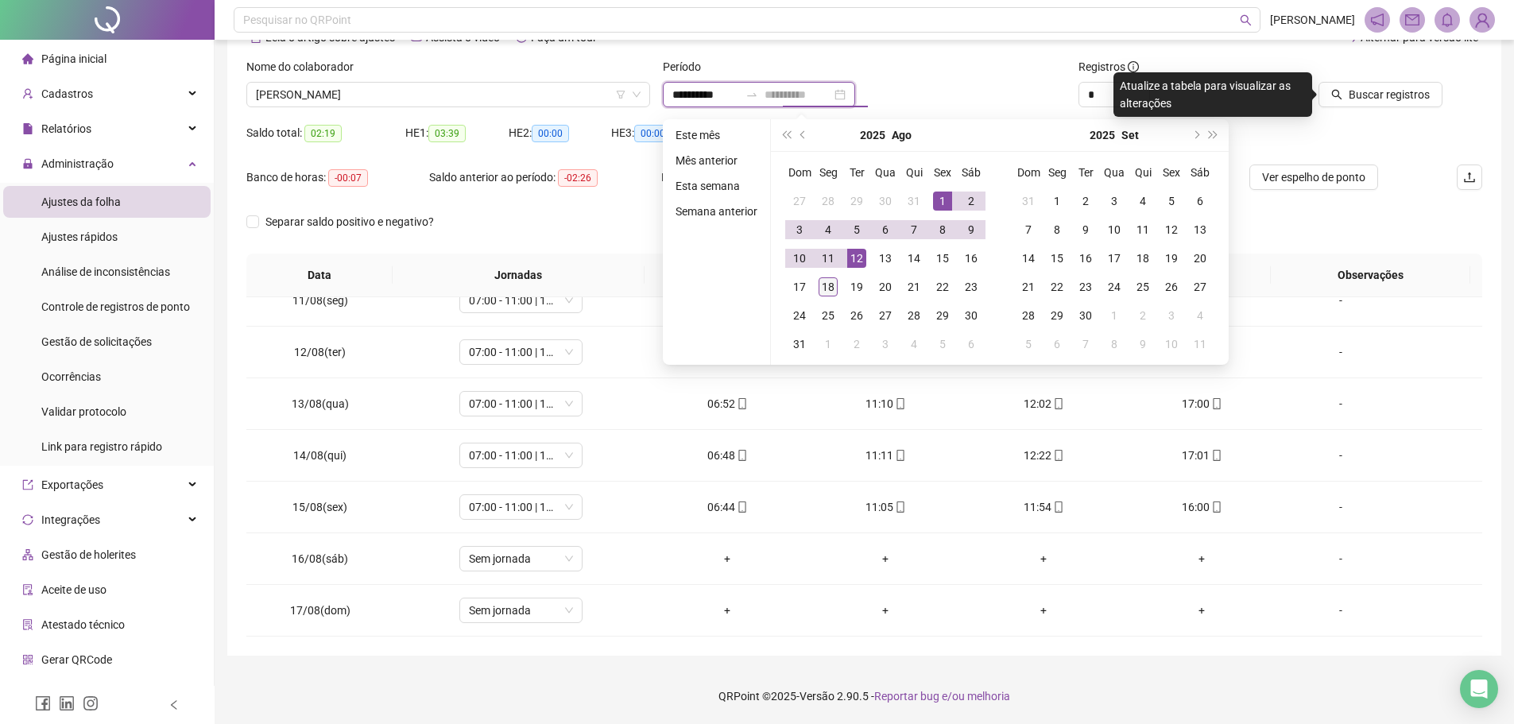  I want to click on span: 13/08(qua), so click(320, 404).